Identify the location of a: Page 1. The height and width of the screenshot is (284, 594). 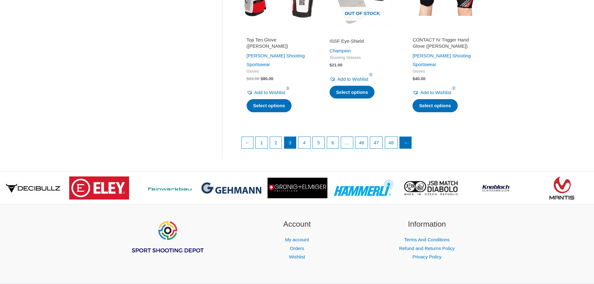
(261, 143).